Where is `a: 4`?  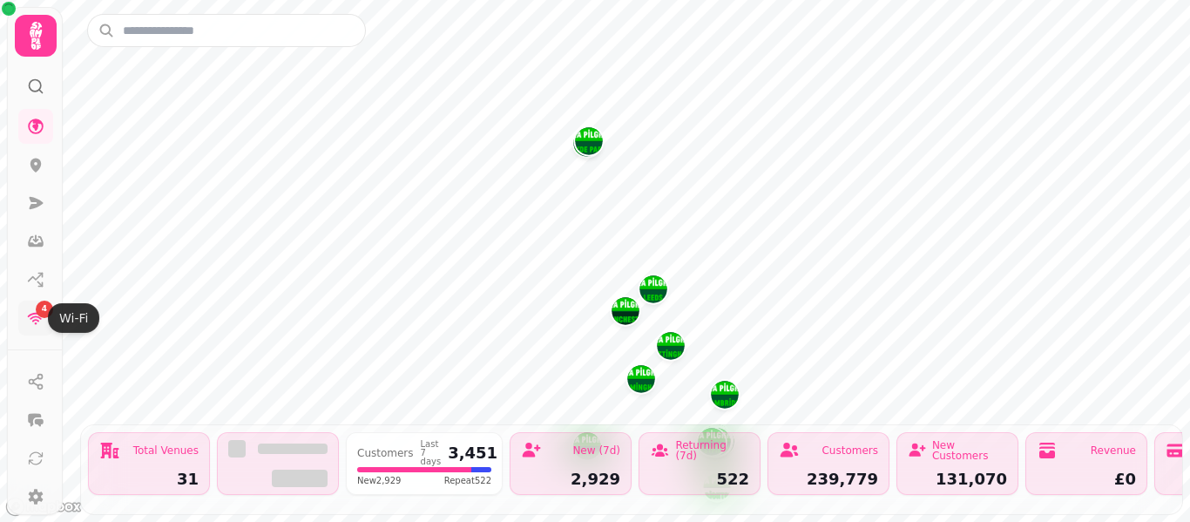 a: 4 is located at coordinates (36, 318).